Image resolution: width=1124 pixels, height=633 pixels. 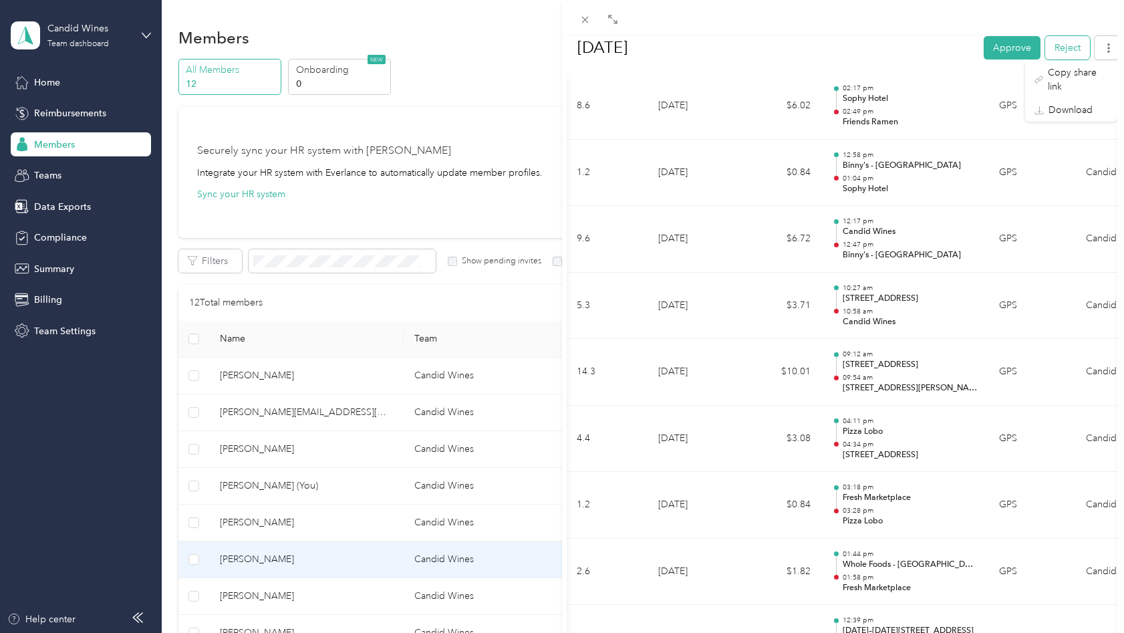 I want to click on p: 09:12 am, so click(x=910, y=354).